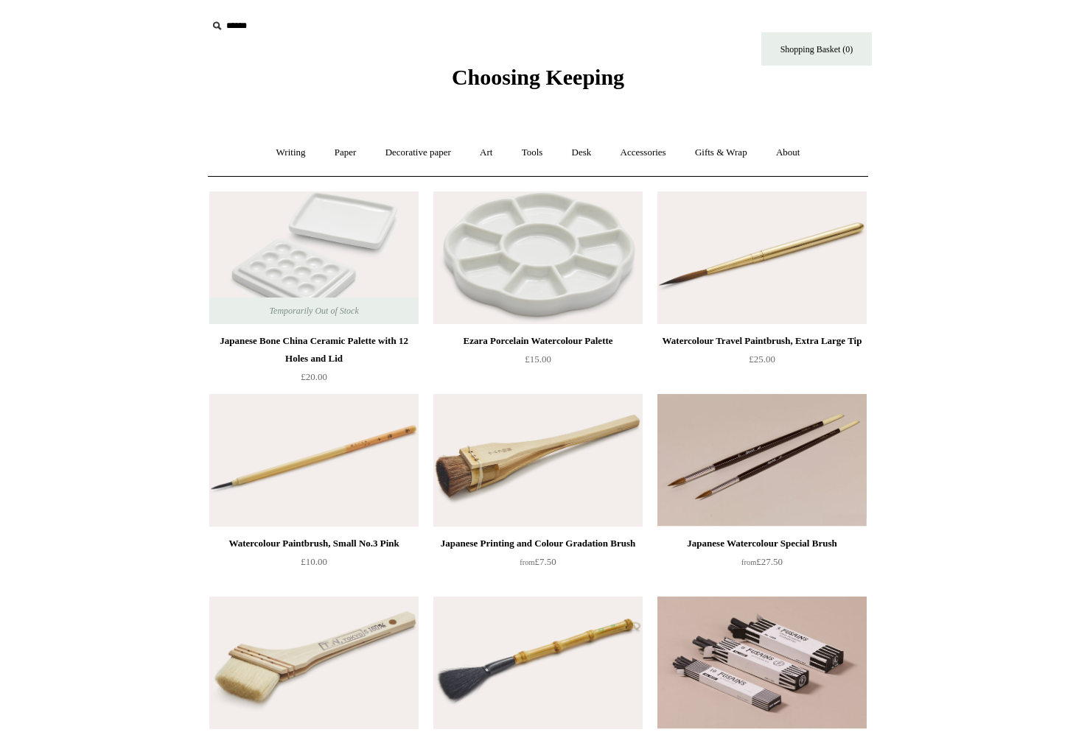 The image size is (1076, 735). I want to click on img: Watercolour Travel Paintbrush, Extra Large Tip, so click(762, 258).